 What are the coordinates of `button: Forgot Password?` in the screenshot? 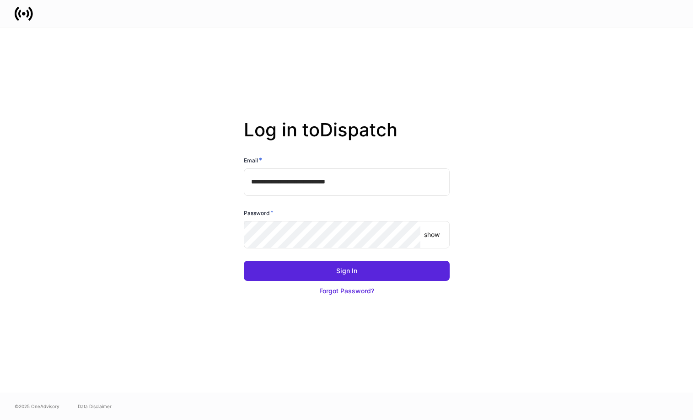 It's located at (347, 291).